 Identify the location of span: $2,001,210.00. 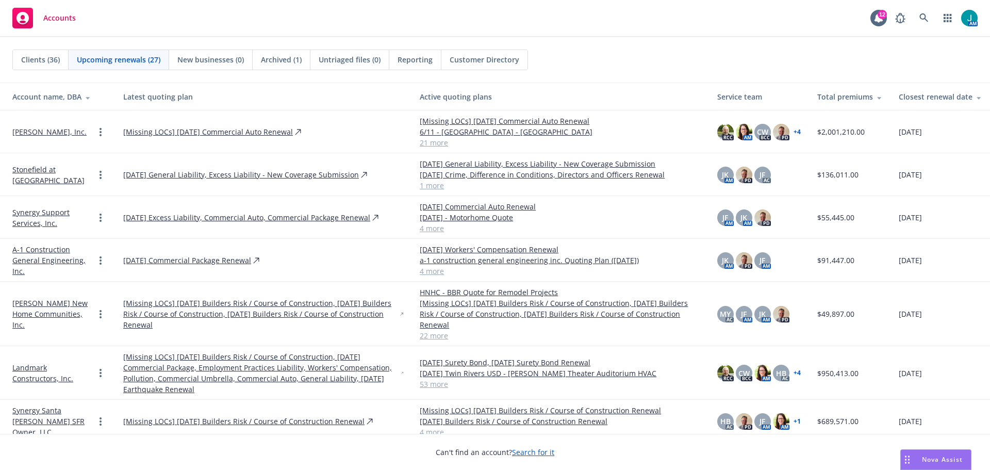
(841, 131).